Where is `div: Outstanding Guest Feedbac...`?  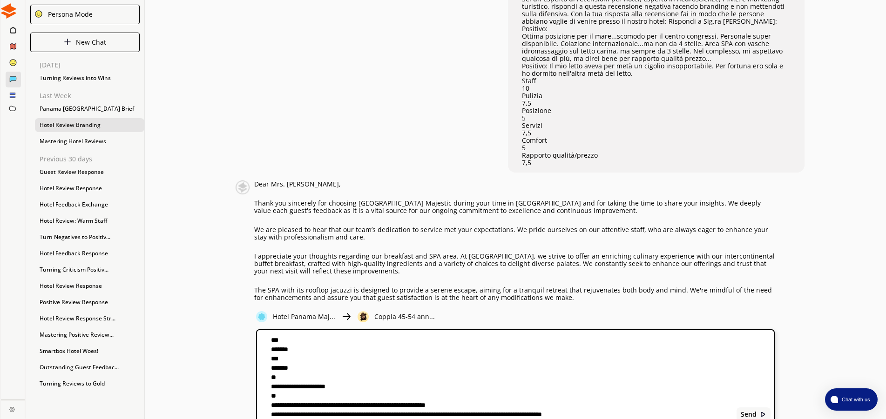 div: Outstanding Guest Feedbac... is located at coordinates (89, 368).